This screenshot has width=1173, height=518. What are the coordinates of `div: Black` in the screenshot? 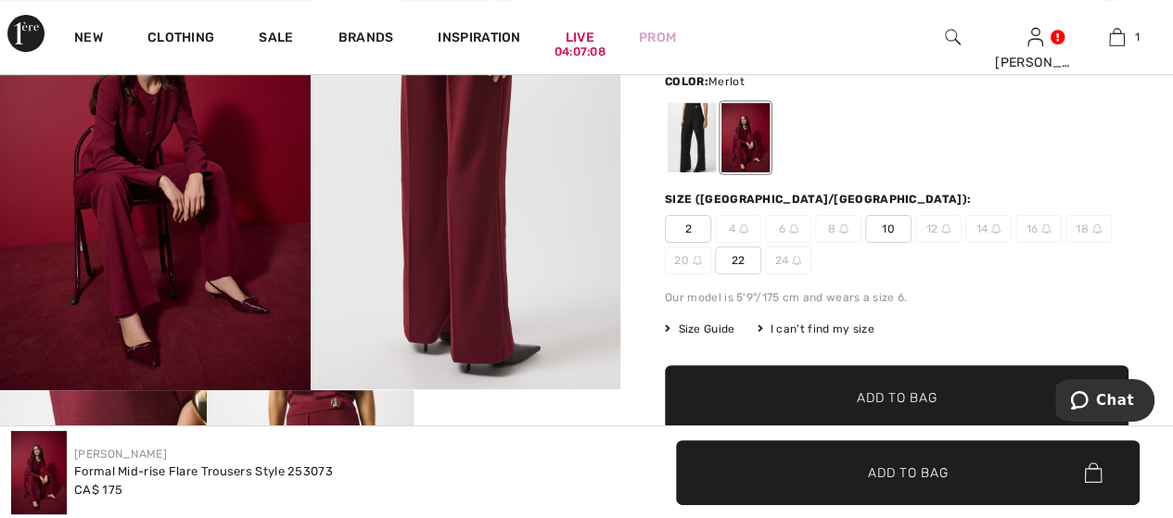 It's located at (691, 137).